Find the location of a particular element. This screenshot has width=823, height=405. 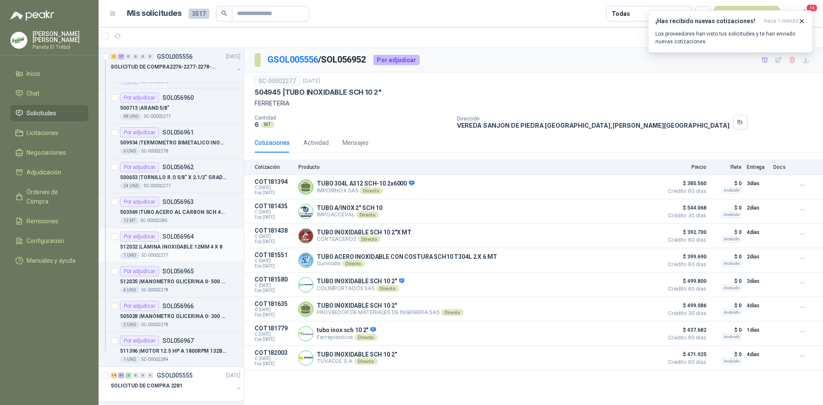

p: TUBO 304L A312 SCH-10 2x6000 is located at coordinates (366, 184).